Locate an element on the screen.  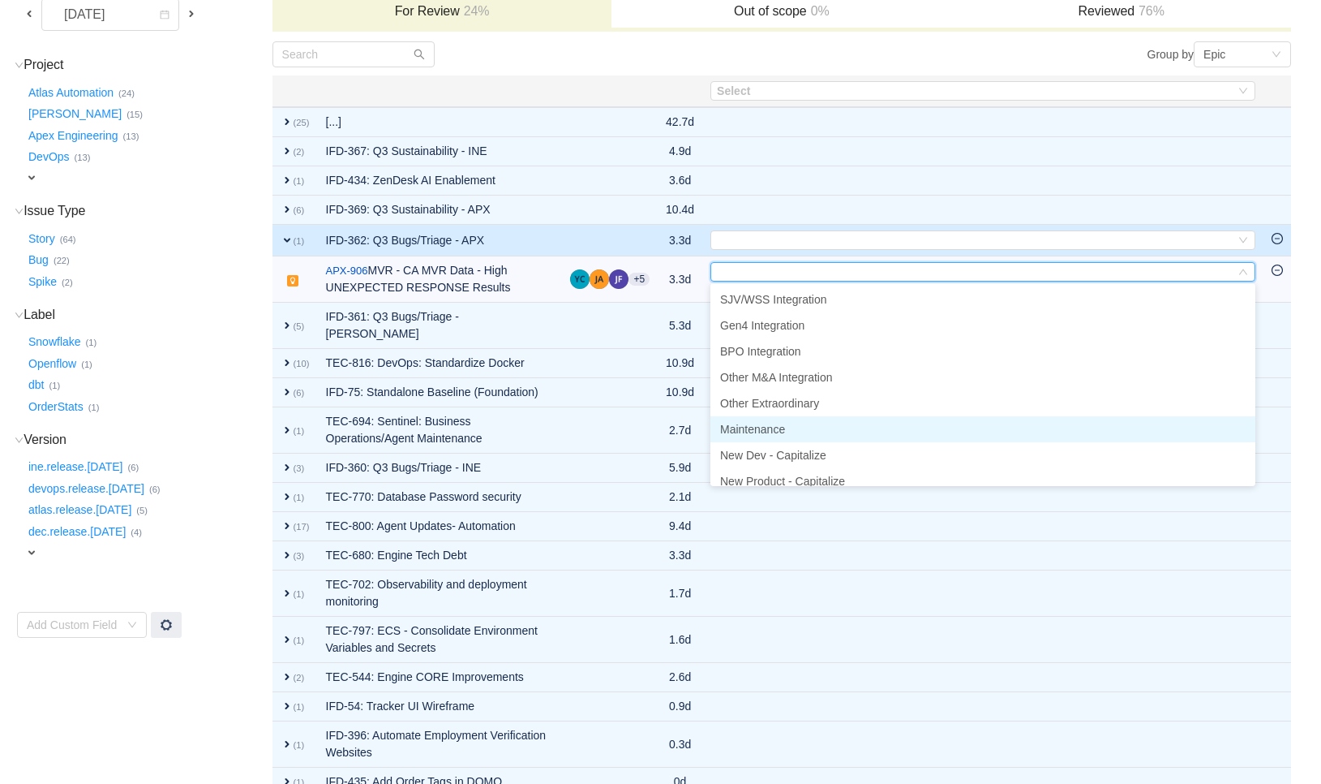
small: (13) is located at coordinates (83, 157).